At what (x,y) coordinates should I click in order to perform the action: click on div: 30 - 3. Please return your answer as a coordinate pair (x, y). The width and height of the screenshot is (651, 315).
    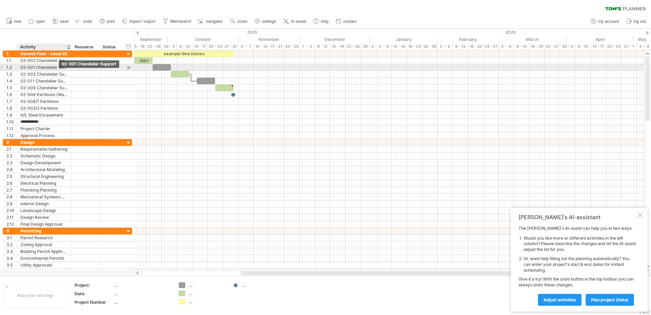
    Looking at the image, I should click on (568, 46).